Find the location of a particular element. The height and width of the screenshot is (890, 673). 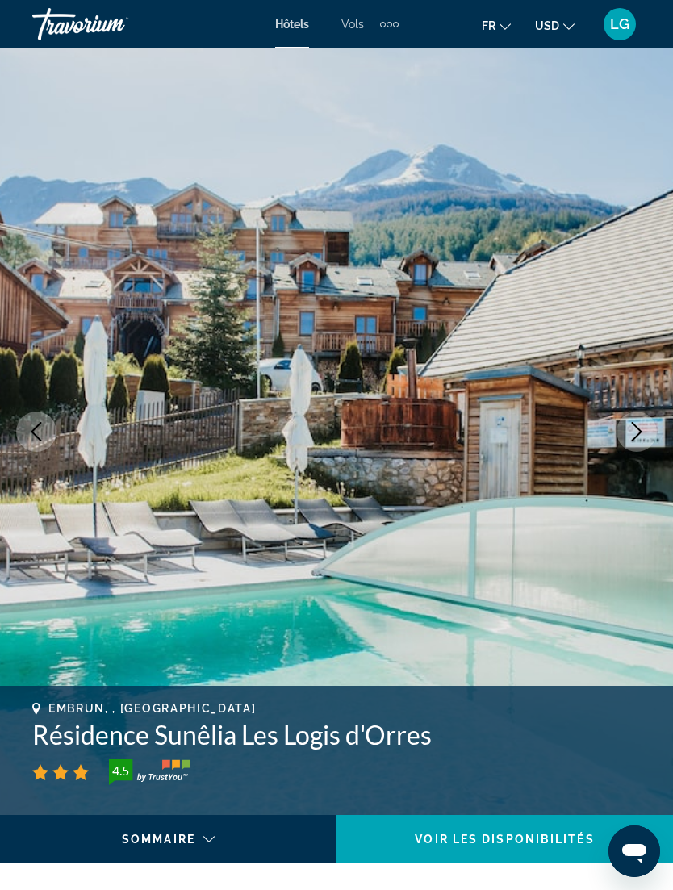

a: Travorium is located at coordinates (113, 24).